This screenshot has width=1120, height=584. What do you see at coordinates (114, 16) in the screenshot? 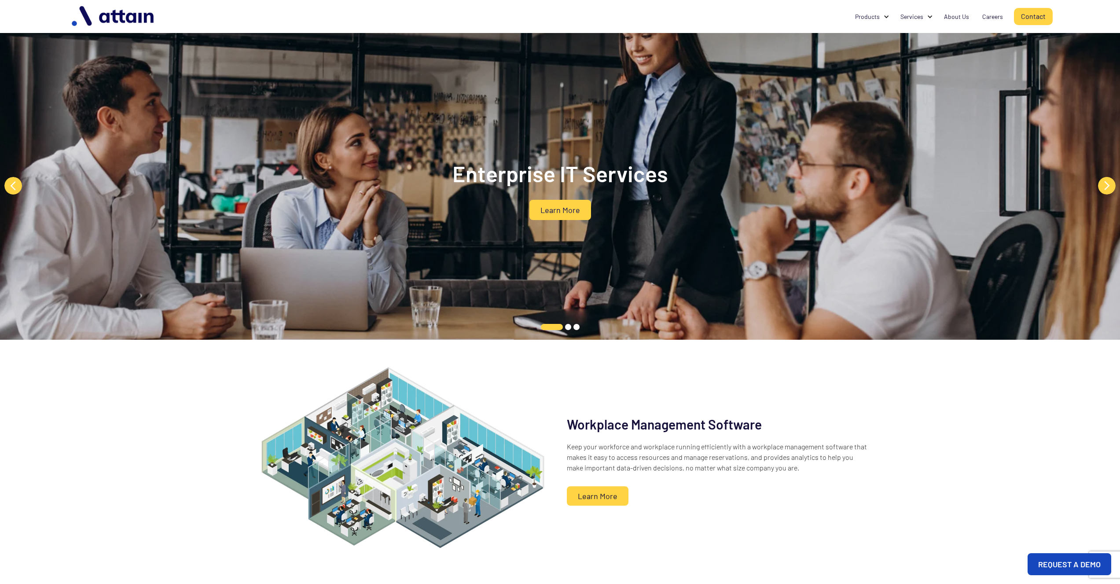
I see `img: logo` at bounding box center [114, 16].